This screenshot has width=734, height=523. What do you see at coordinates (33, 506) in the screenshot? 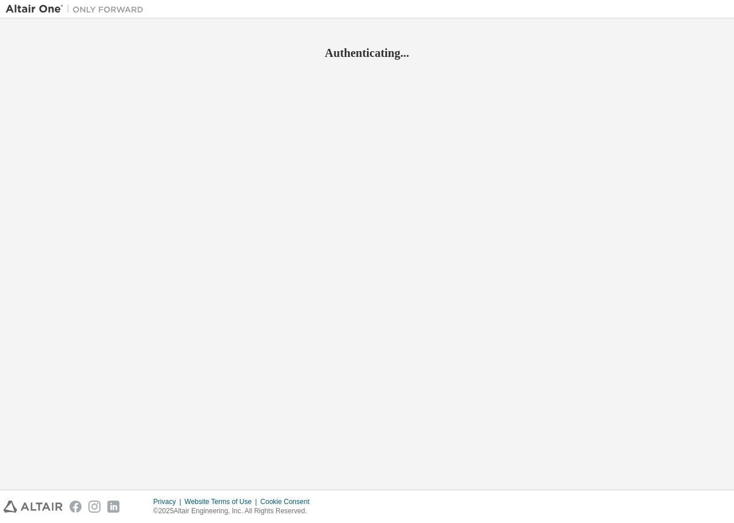
I see `img: altair_logo.svg` at bounding box center [33, 506].